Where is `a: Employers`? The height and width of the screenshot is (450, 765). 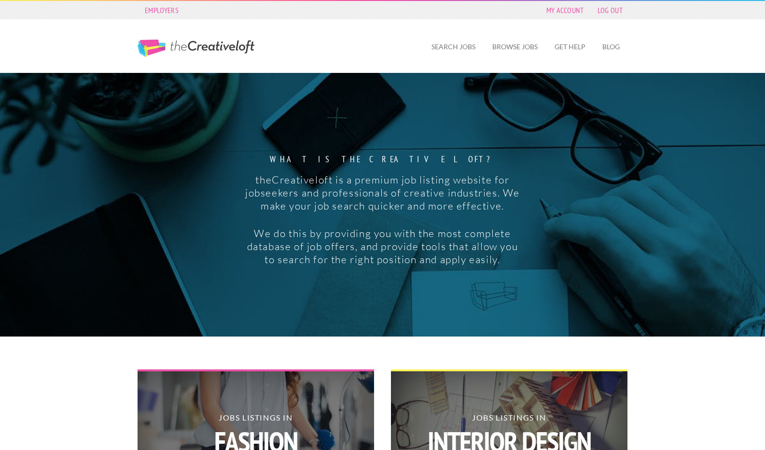 a: Employers is located at coordinates (162, 10).